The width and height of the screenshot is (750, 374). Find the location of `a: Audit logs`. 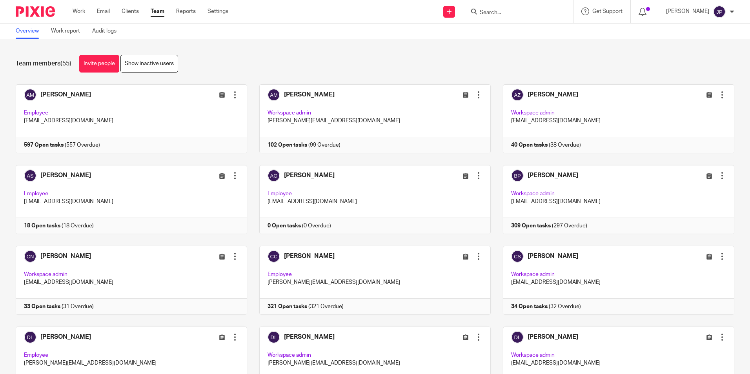

a: Audit logs is located at coordinates (107, 31).